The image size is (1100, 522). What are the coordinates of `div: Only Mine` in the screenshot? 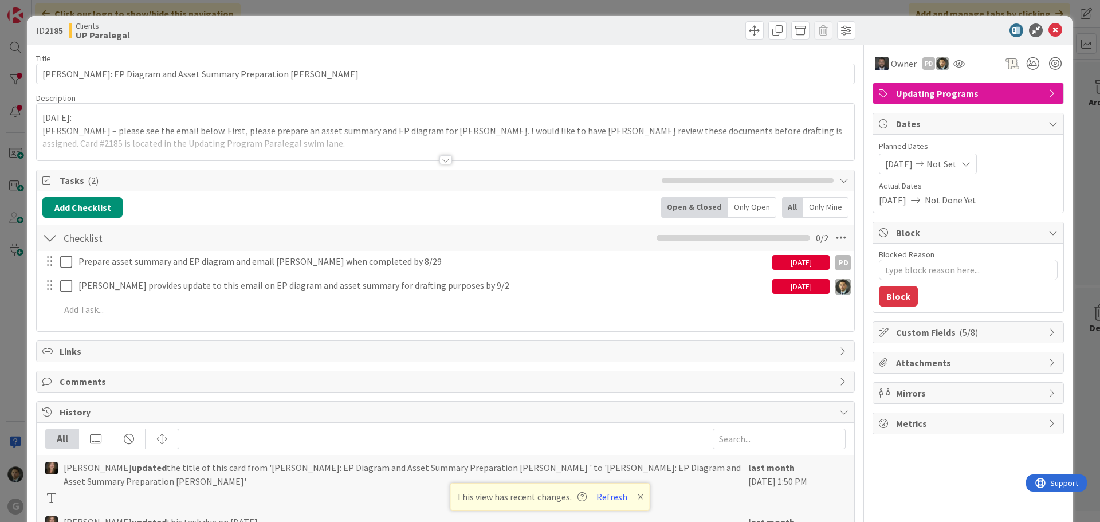 It's located at (825, 207).